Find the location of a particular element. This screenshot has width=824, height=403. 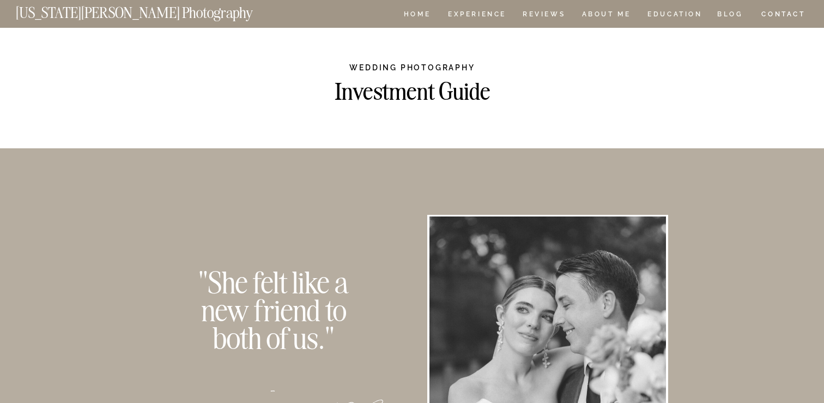

a: ABOUT ME is located at coordinates (606, 15).